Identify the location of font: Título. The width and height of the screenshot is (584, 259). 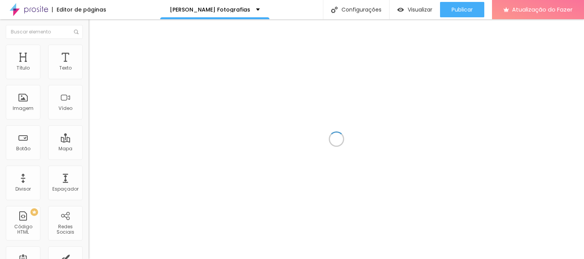
(23, 68).